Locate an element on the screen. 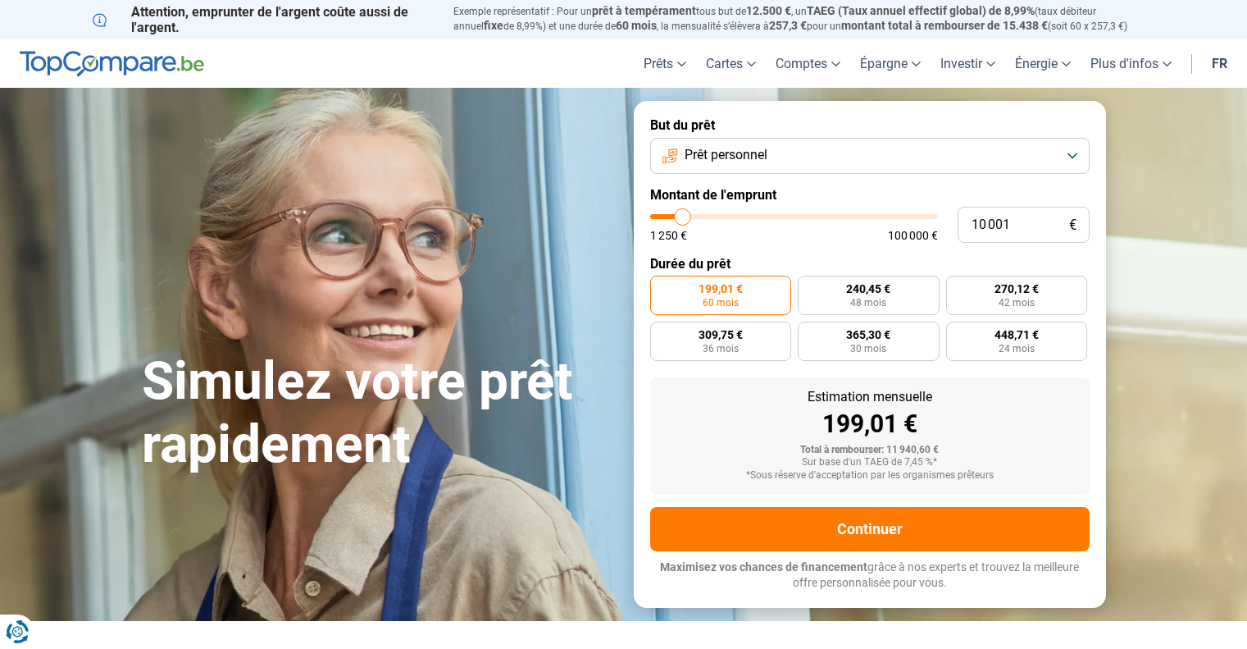 This screenshot has height=649, width=1247. h1: Simulez votre prêt rapidement is located at coordinates (378, 413).